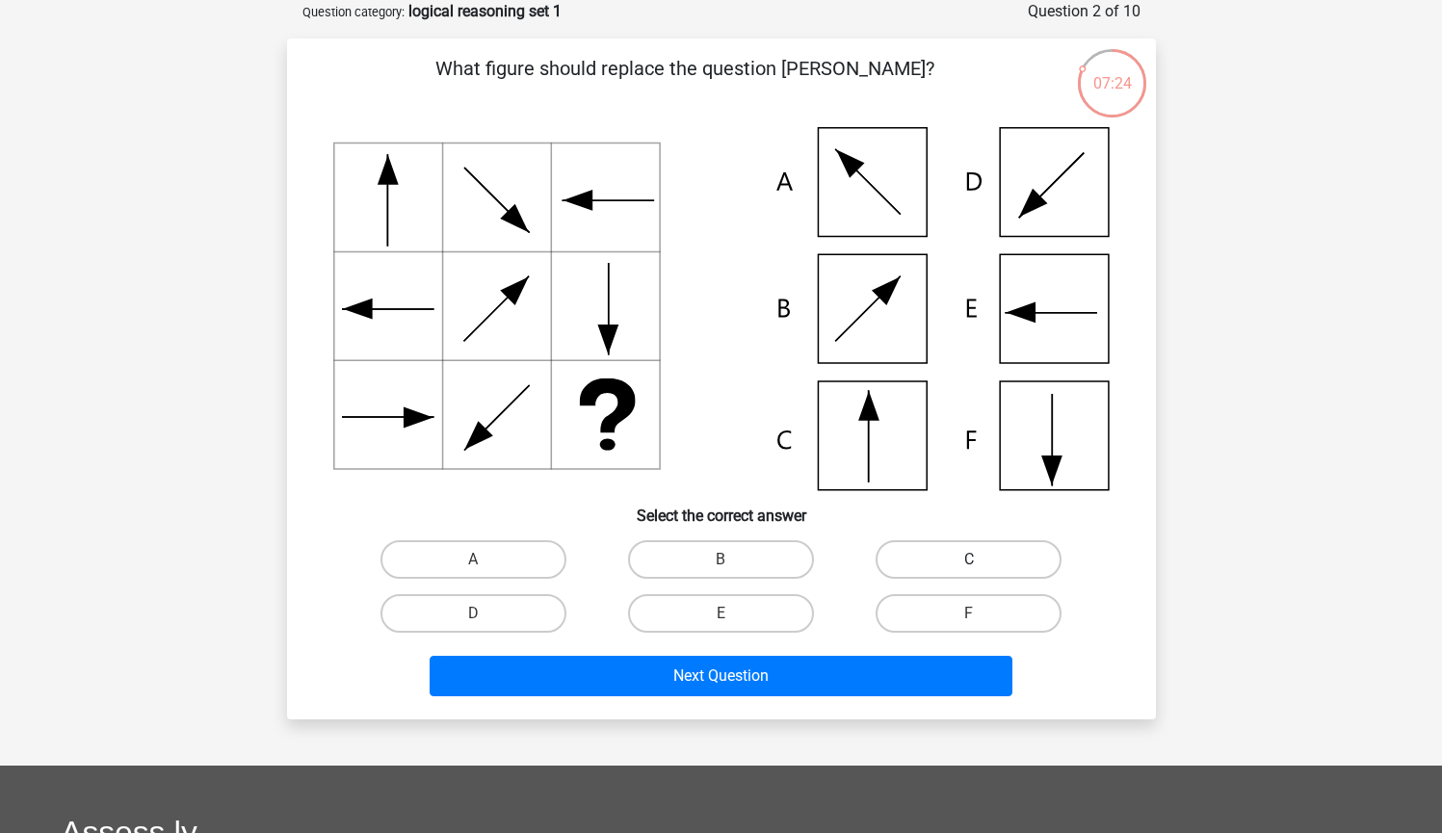 The width and height of the screenshot is (1442, 833). I want to click on strong: logical reasoning set 1, so click(484, 11).